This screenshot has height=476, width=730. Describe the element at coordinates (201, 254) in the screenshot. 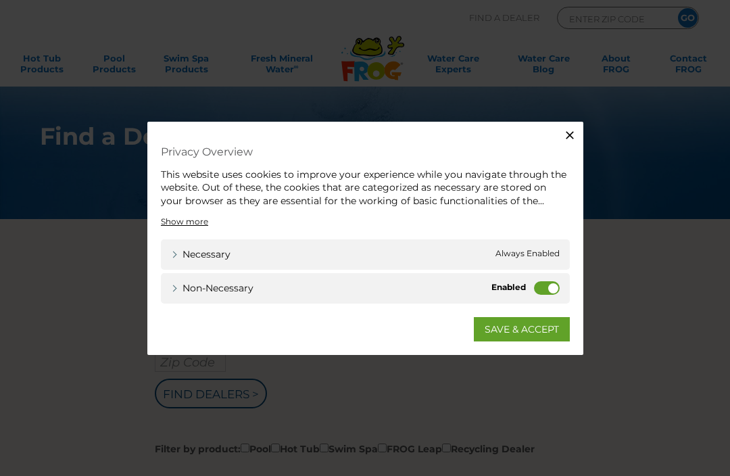

I see `a: Necessary` at that location.